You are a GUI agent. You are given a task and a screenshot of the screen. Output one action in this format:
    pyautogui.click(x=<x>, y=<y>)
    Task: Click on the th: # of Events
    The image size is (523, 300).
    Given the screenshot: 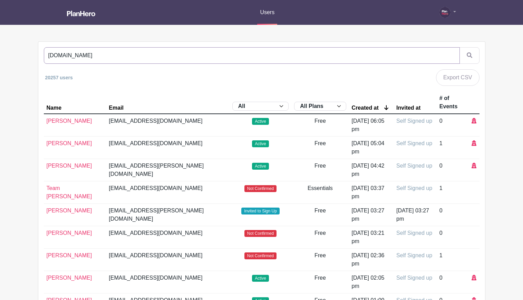 What is the action you would take?
    pyautogui.click(x=453, y=103)
    